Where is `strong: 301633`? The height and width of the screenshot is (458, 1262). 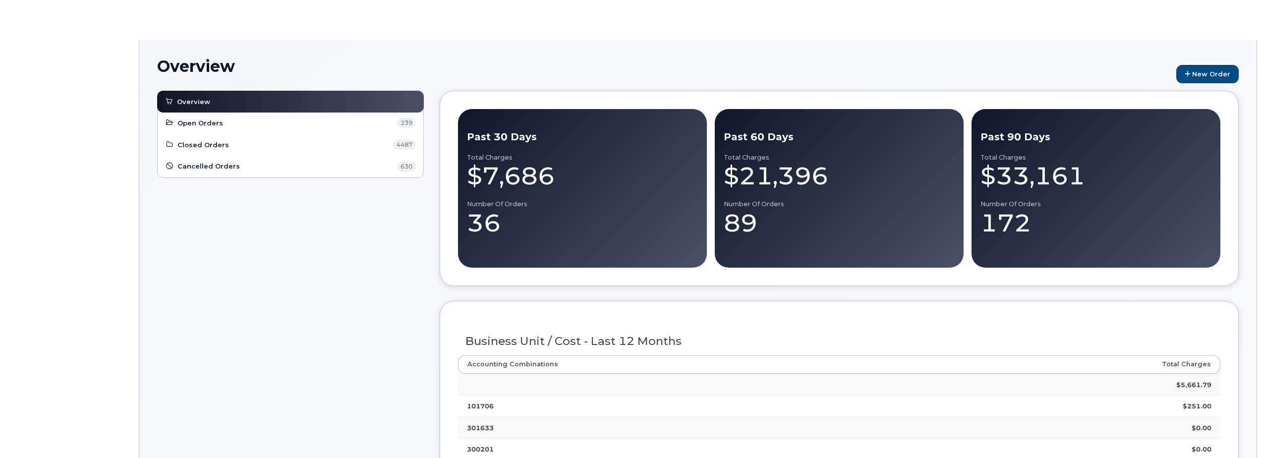 strong: 301633 is located at coordinates (480, 428).